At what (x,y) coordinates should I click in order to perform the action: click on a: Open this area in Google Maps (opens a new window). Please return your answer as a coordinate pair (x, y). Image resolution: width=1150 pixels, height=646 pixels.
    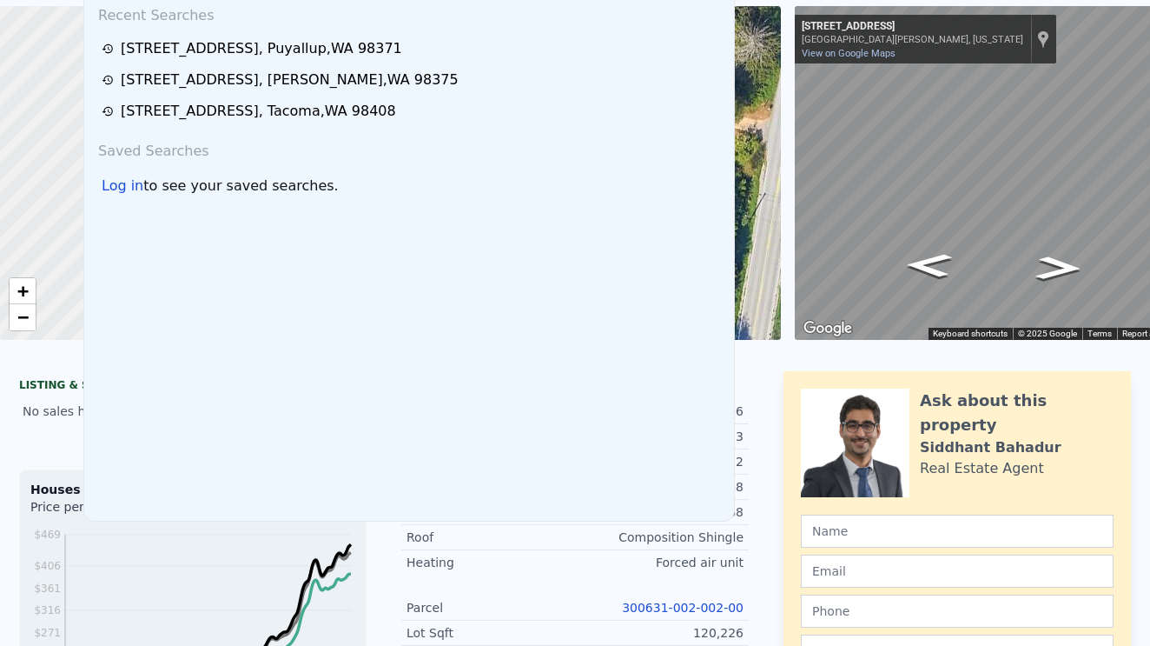
    Looking at the image, I should click on (828, 328).